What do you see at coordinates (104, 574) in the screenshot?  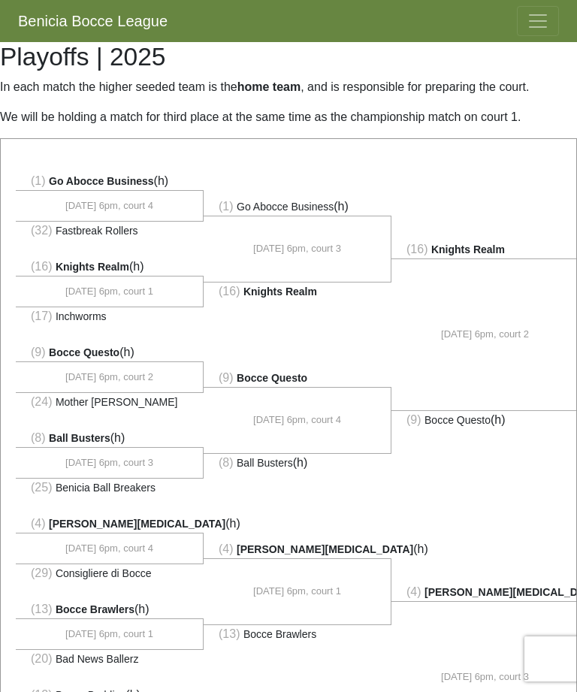 I see `span: Consigliere di Bocce` at bounding box center [104, 574].